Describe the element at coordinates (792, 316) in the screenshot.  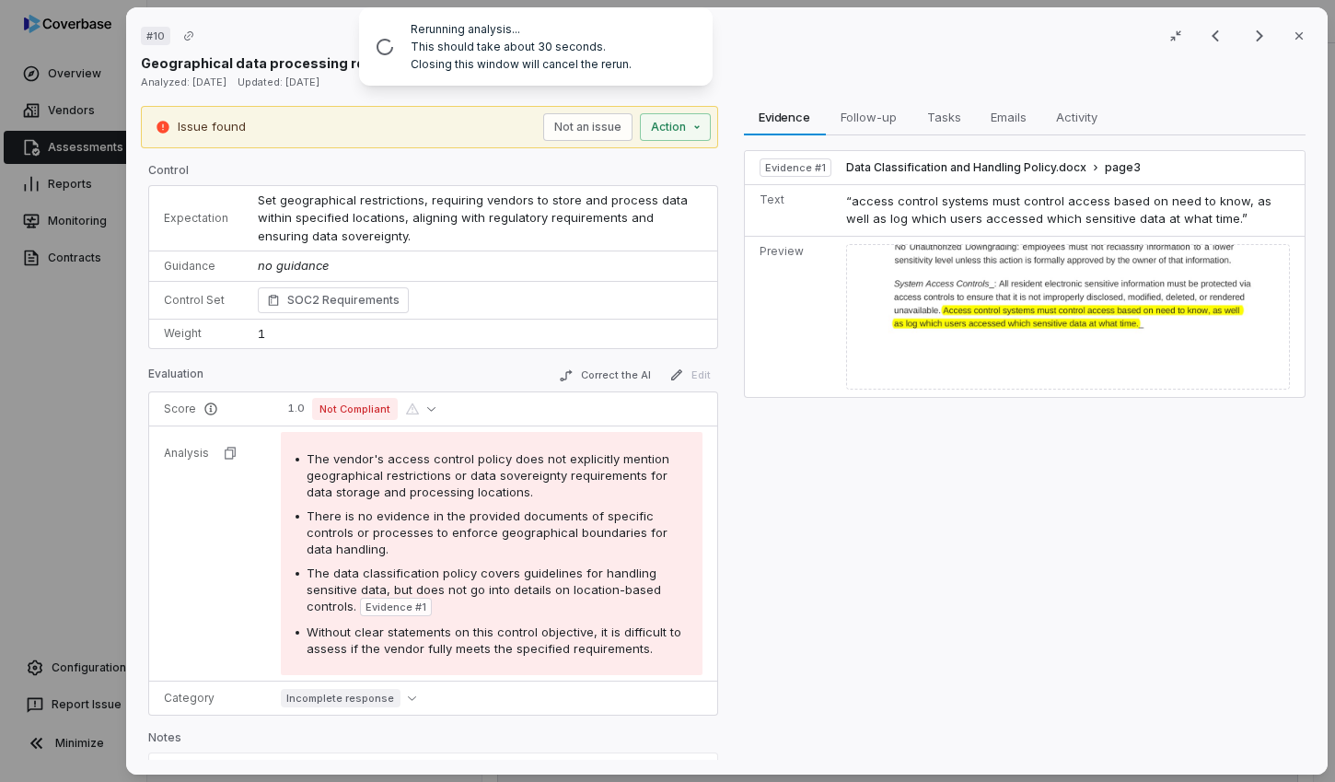
I see `td: Preview` at that location.